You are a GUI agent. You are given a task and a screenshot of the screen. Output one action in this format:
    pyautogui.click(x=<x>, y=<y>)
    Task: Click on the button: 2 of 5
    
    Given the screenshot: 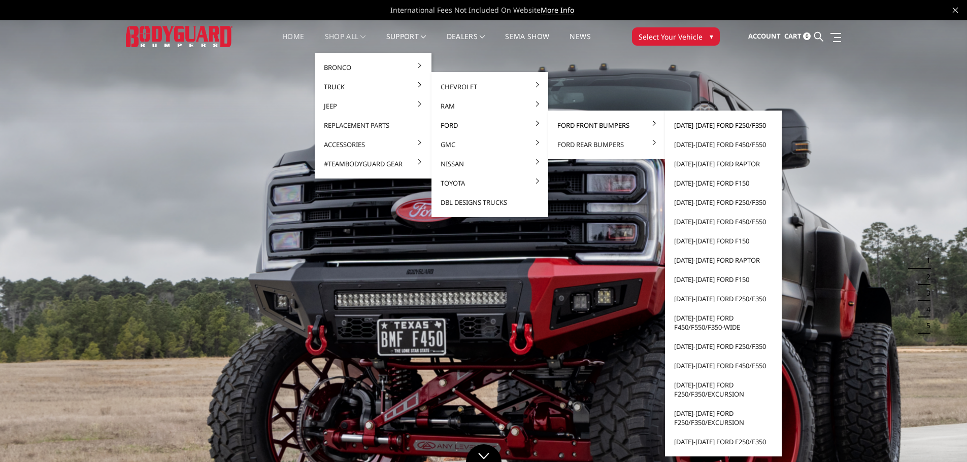 What is the action you would take?
    pyautogui.click(x=925, y=277)
    